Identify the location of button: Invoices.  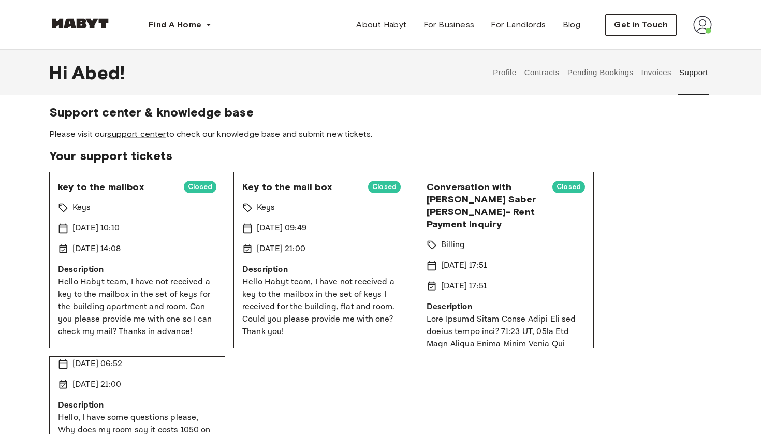
(656, 73).